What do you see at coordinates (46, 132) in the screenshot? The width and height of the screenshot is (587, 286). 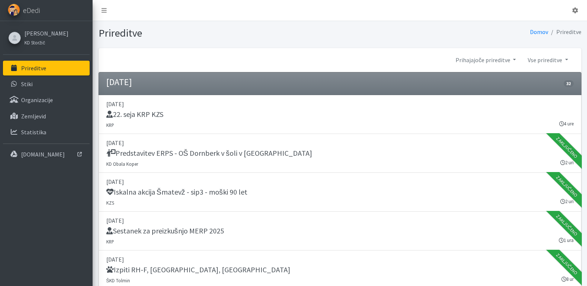 I see `a: Statistika` at bounding box center [46, 132].